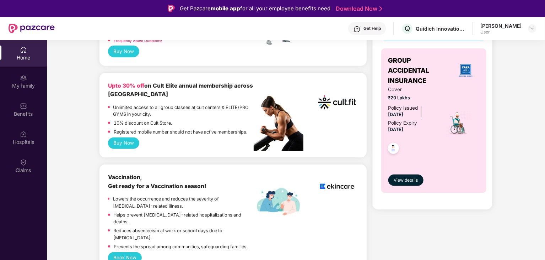  What do you see at coordinates (157, 181) in the screenshot?
I see `b: Vaccination, Get ready for a Vaccination season!` at bounding box center [157, 181].